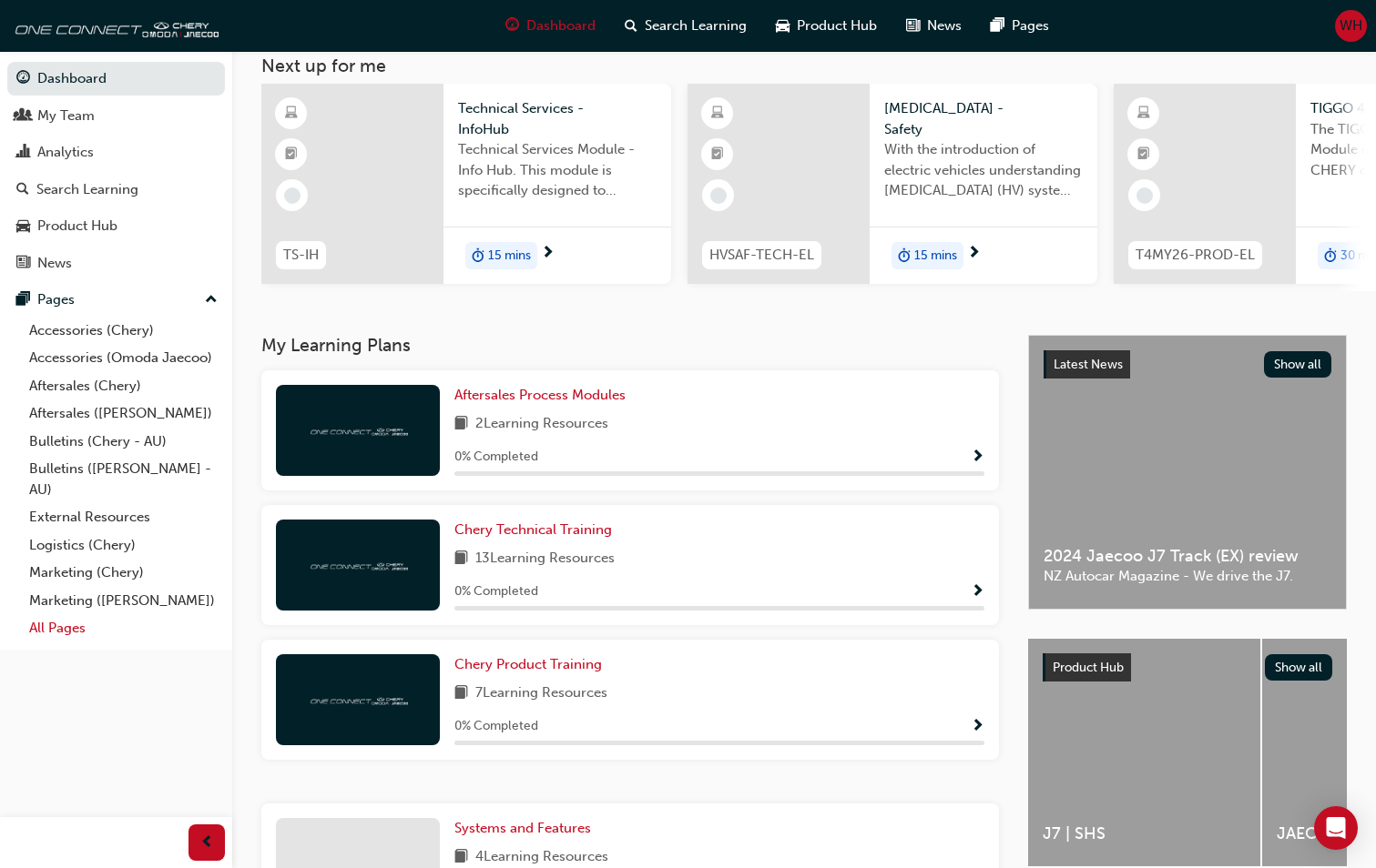 The image size is (1376, 868). I want to click on a: News, so click(116, 263).